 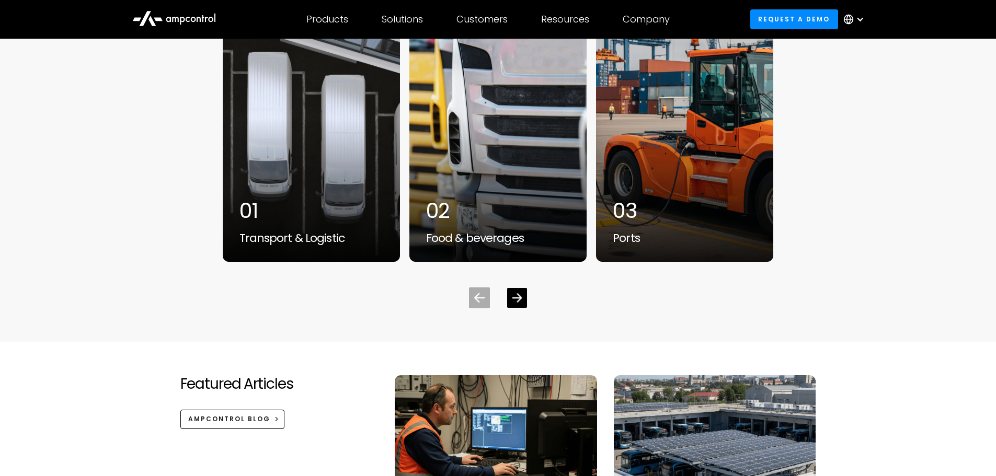 I want to click on div: Solutions, so click(x=402, y=19).